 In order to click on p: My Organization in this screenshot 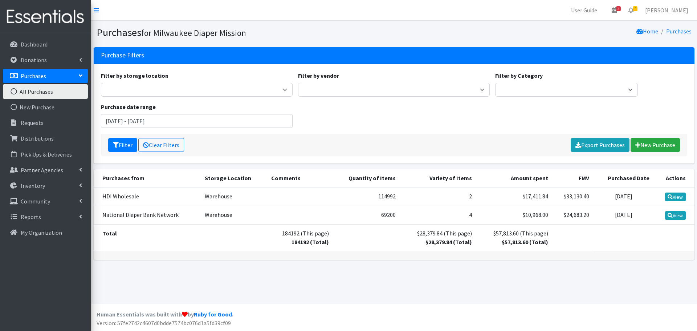, I will do `click(41, 232)`.